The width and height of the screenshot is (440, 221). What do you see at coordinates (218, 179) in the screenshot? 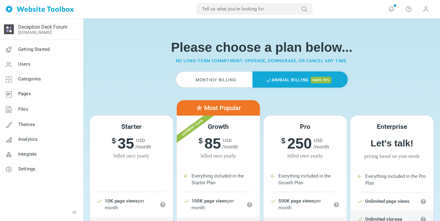
I see `li: Everything included in the Starter Plan` at bounding box center [218, 179].